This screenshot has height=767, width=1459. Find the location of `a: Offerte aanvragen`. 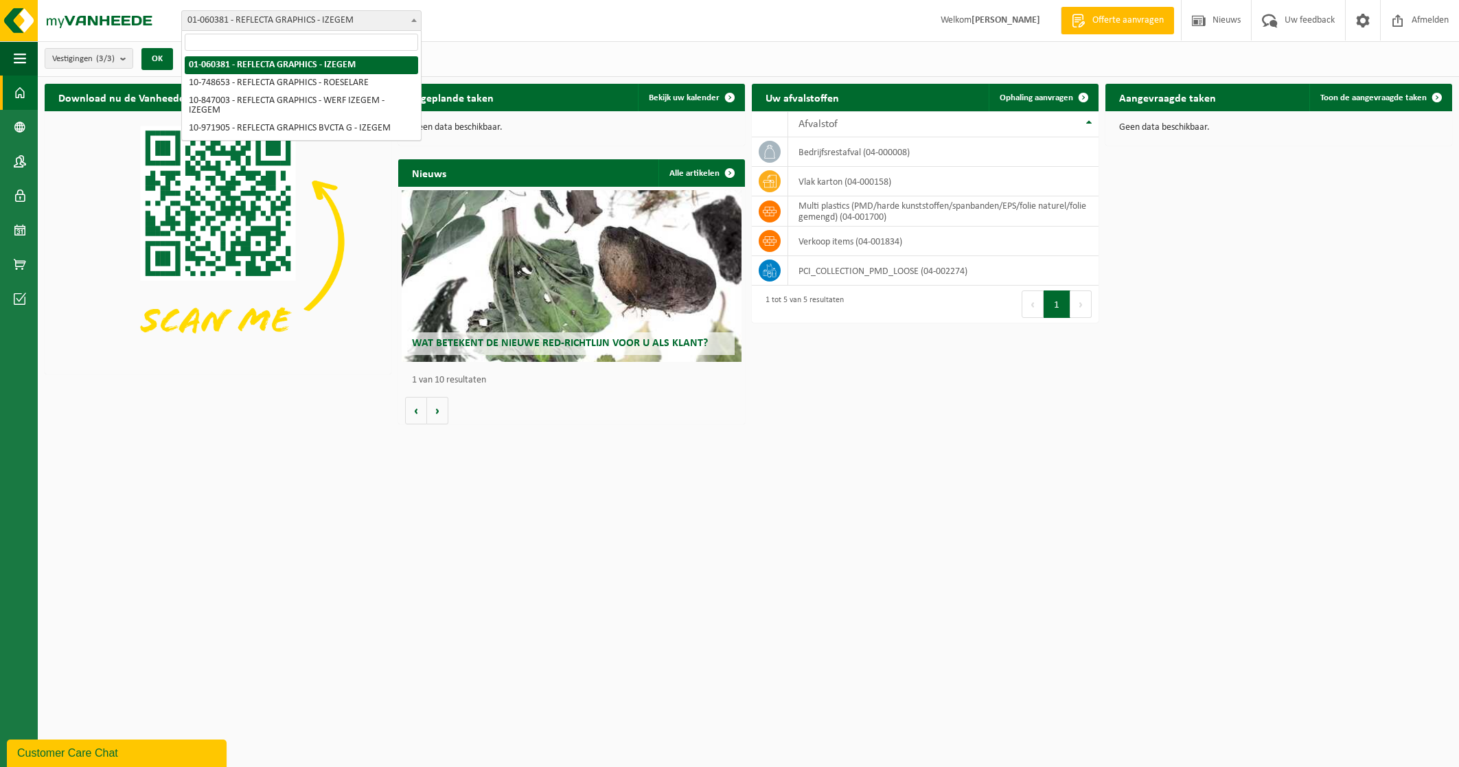

a: Offerte aanvragen is located at coordinates (1117, 21).